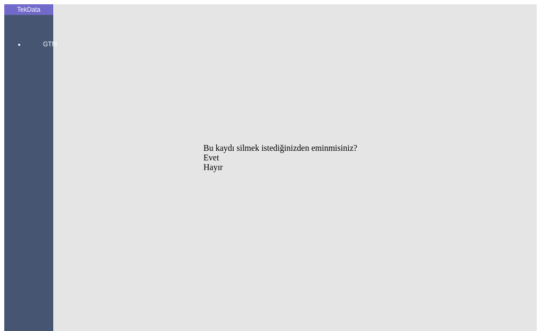  Describe the element at coordinates (280, 148) in the screenshot. I see `div: Bu kaydı silmek istediğinizden eminmisiniz?` at that location.